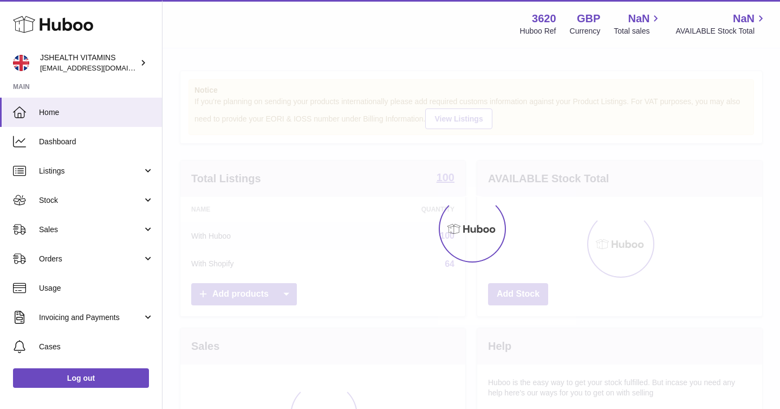 The image size is (780, 409). What do you see at coordinates (544, 18) in the screenshot?
I see `strong: 3620` at bounding box center [544, 18].